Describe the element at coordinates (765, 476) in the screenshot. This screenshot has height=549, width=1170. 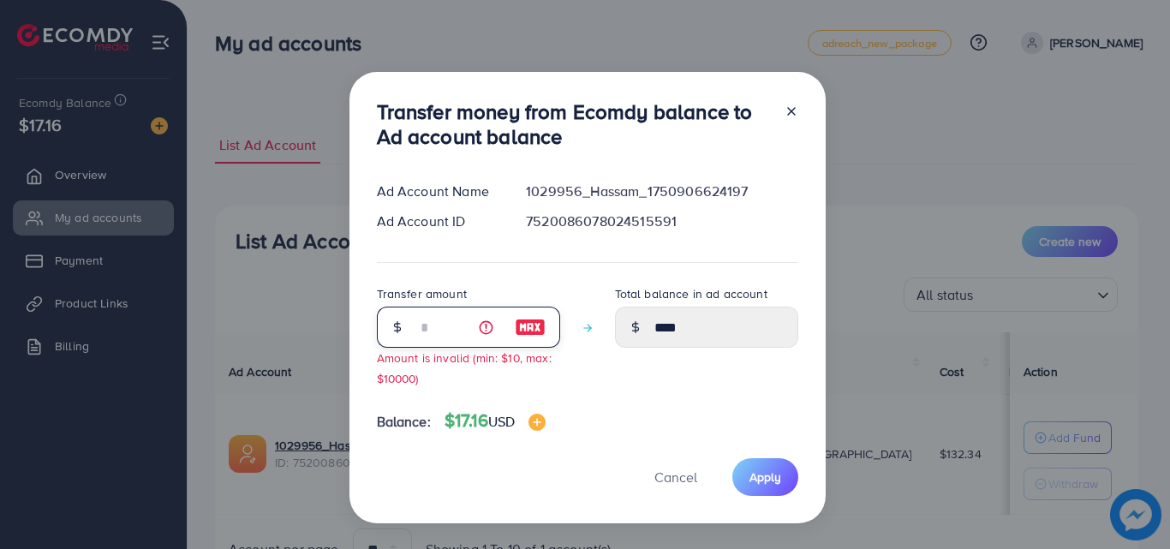
I see `button: Apply` at that location.